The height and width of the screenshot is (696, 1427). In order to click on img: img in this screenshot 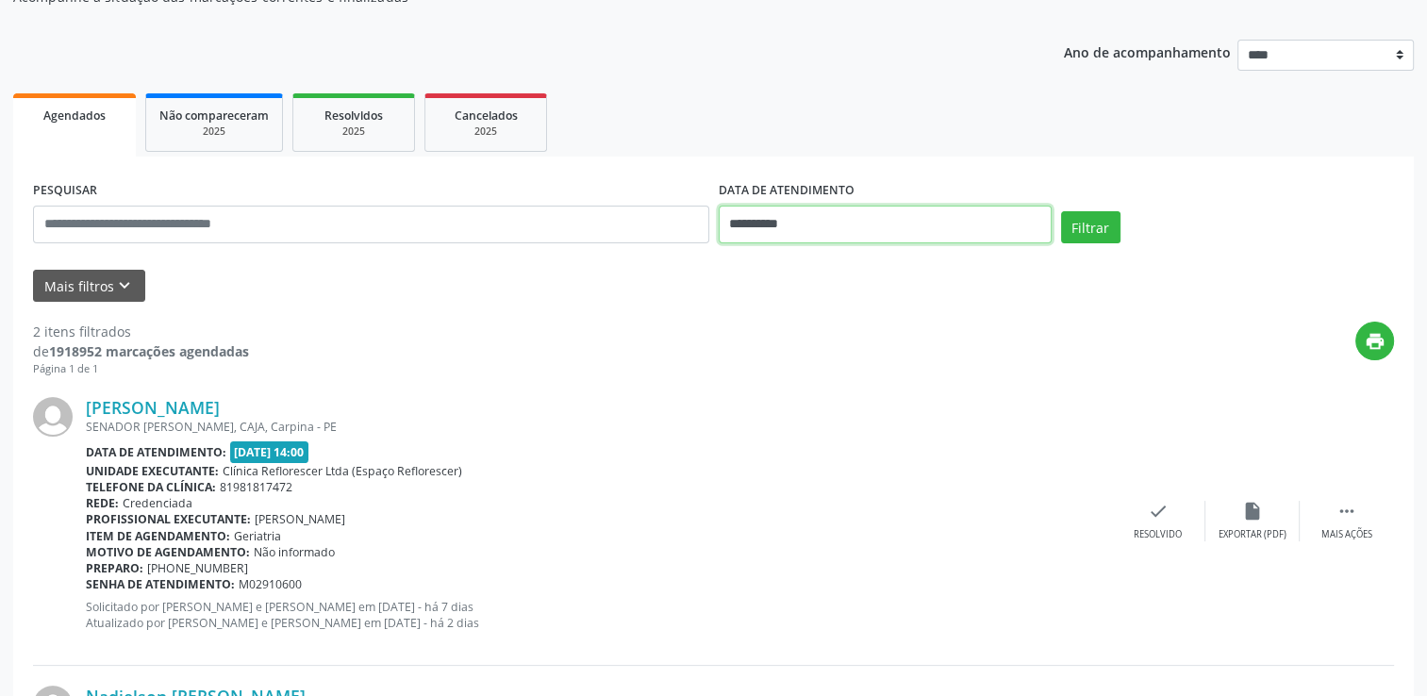, I will do `click(53, 417)`.